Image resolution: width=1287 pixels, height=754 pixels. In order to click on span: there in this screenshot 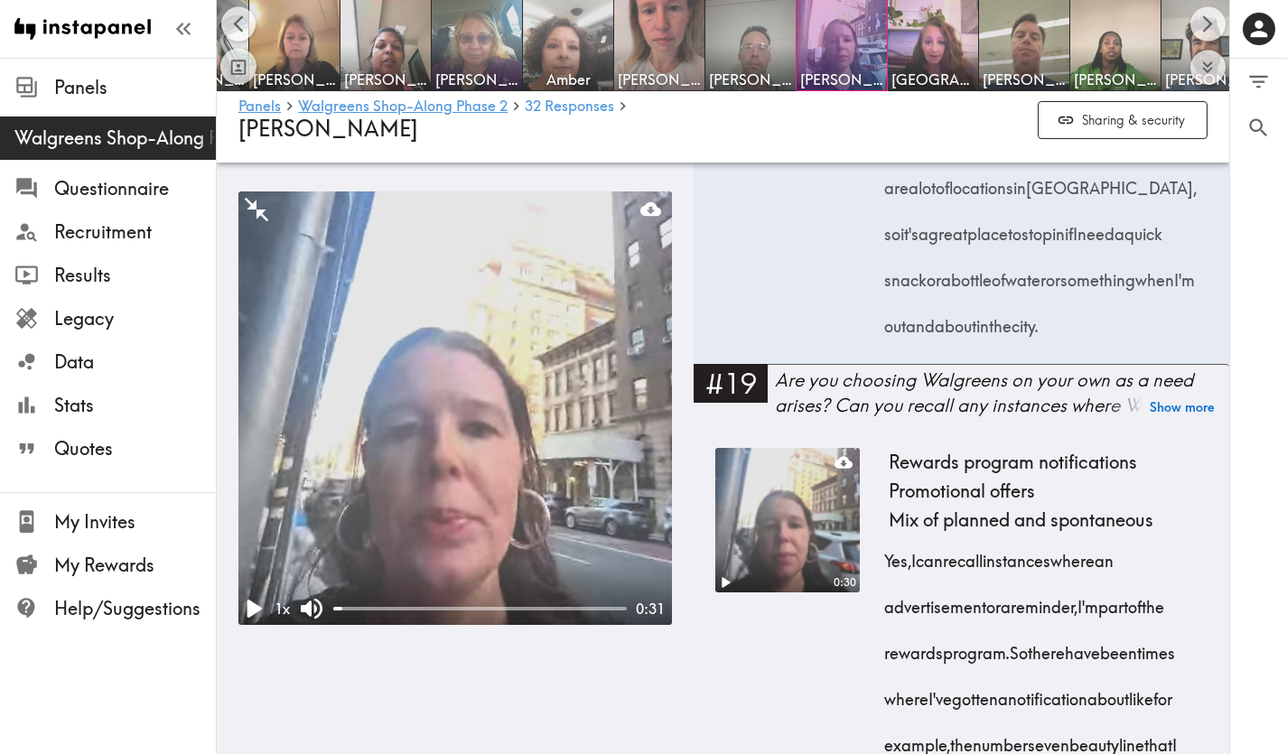, I will do `click(1046, 647)`.